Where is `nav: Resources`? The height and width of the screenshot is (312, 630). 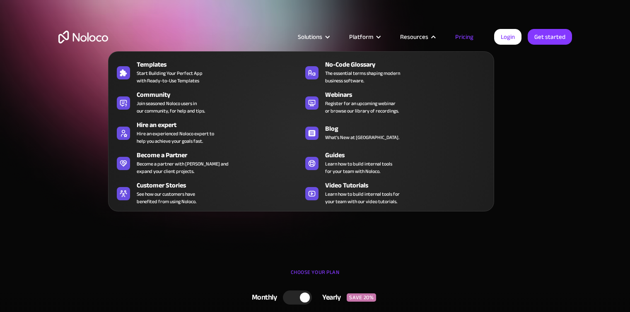
nav: Resources is located at coordinates (301, 126).